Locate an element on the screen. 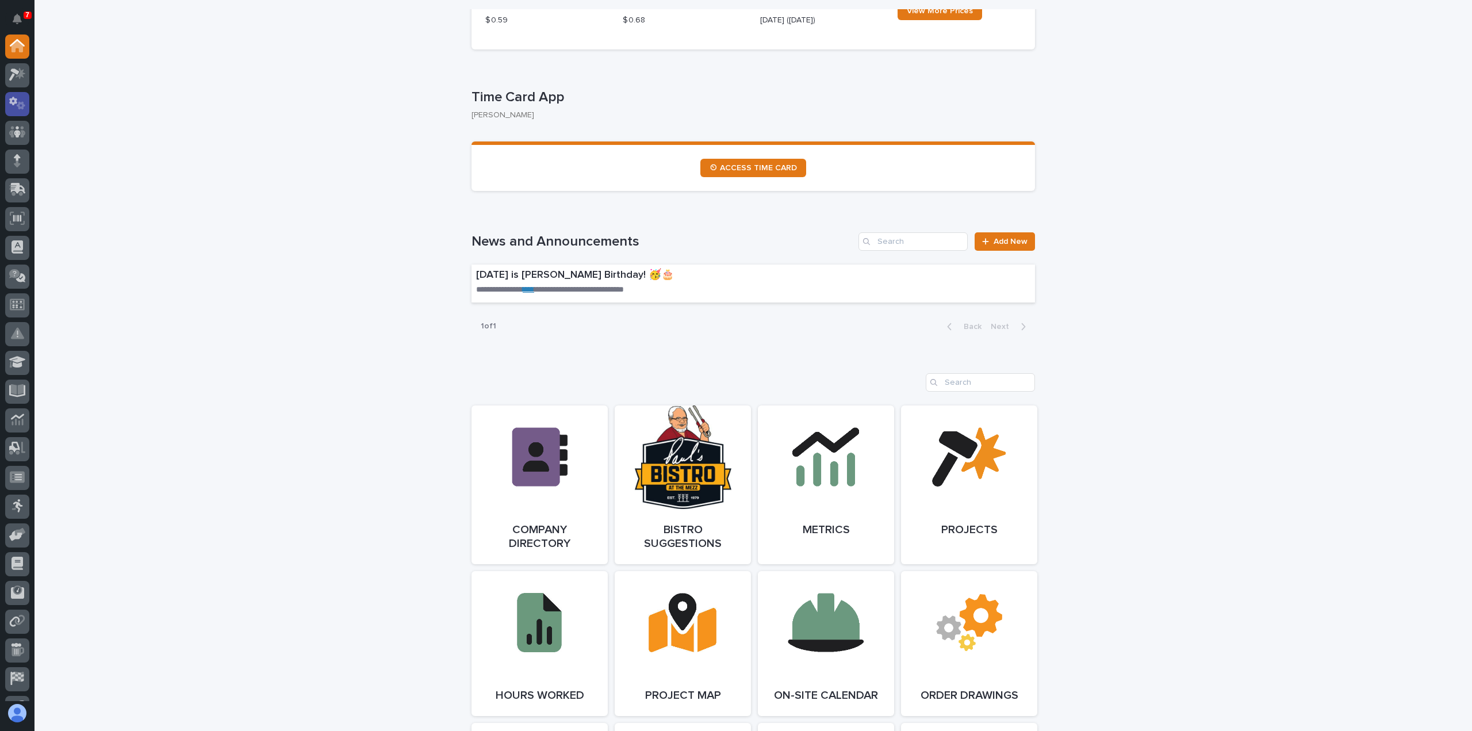  span: View More Prices is located at coordinates (940, 11).